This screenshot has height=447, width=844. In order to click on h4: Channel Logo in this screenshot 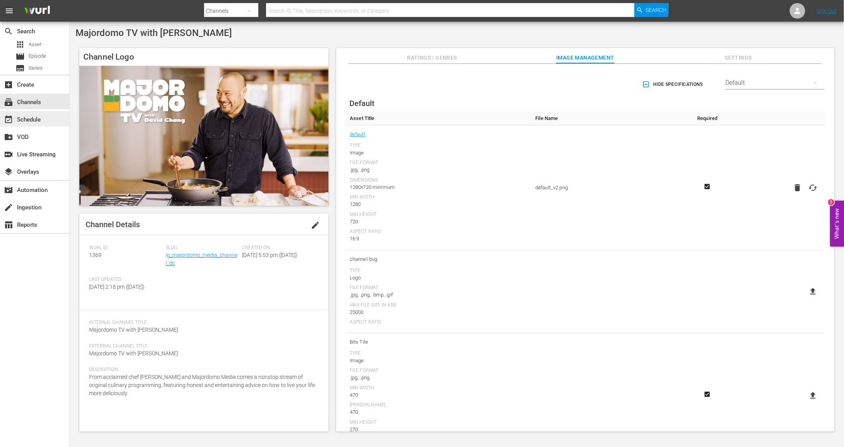, I will do `click(204, 57)`.